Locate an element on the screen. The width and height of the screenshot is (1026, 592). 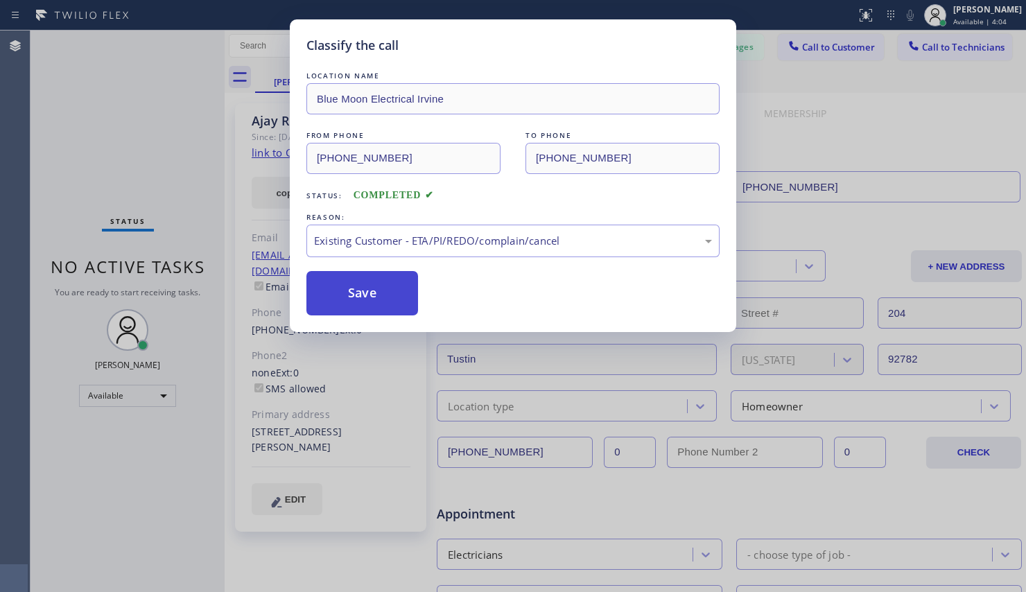
div: TO PHONE is located at coordinates (622, 135).